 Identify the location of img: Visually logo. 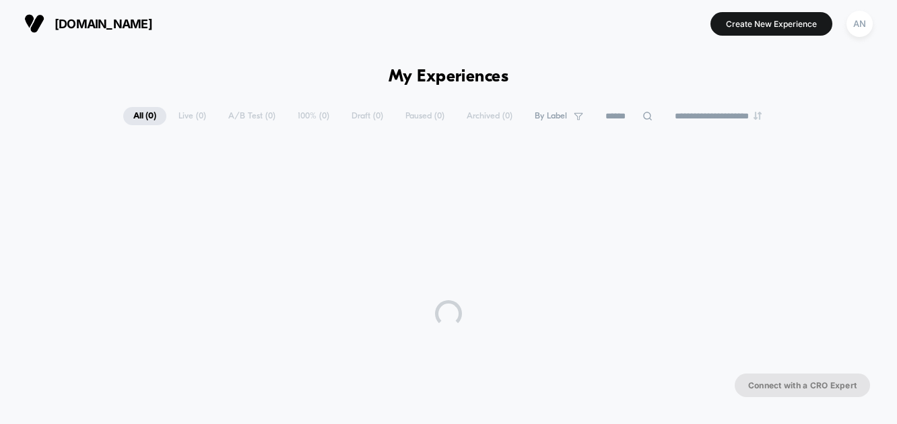
(34, 24).